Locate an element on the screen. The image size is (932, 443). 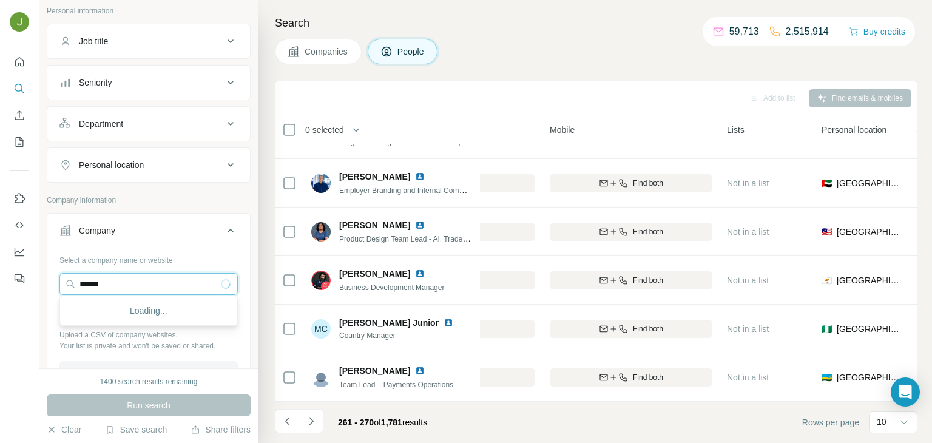
div: 1400 search results remaining is located at coordinates (149, 382).